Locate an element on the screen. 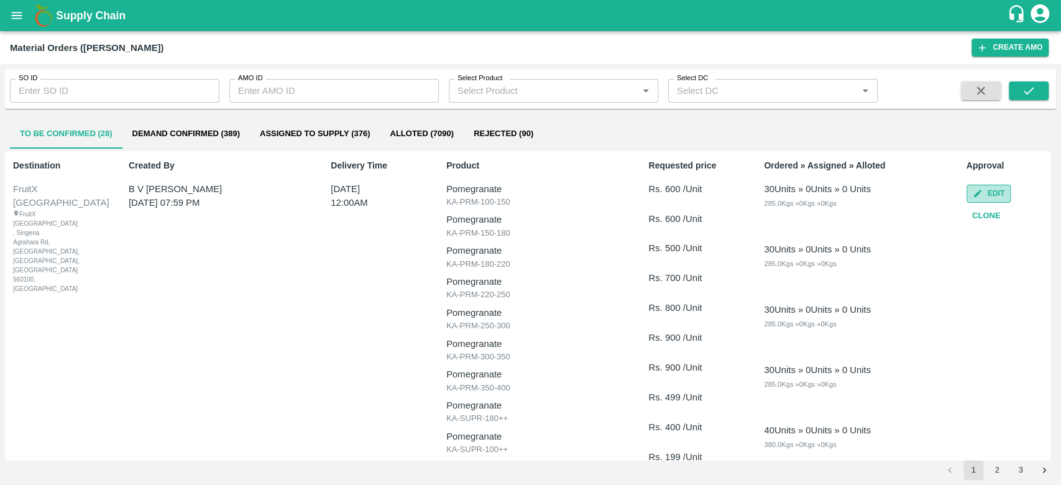 Image resolution: width=1061 pixels, height=485 pixels. span: 380.0 Kgs » 0 Kgs » 0 Kgs is located at coordinates (800, 444).